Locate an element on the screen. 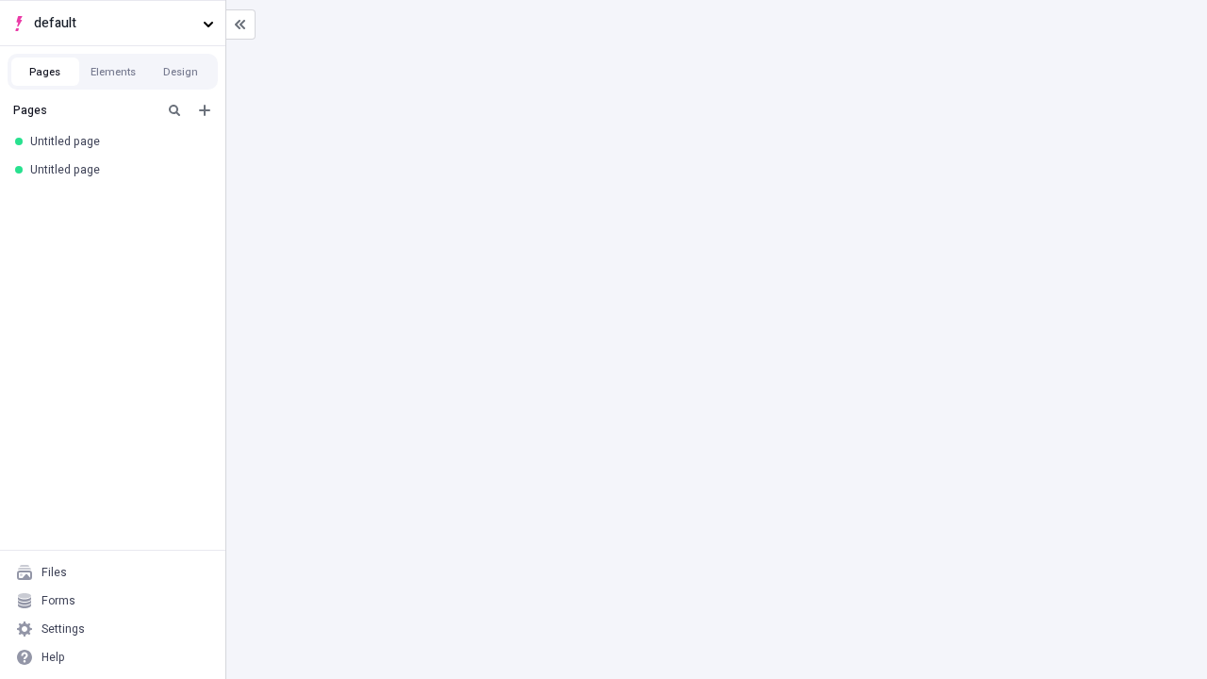 This screenshot has width=1207, height=679. div: Pages is located at coordinates (84, 110).